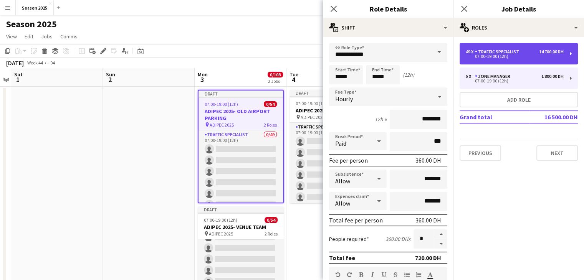  I want to click on a: Comms, so click(69, 36).